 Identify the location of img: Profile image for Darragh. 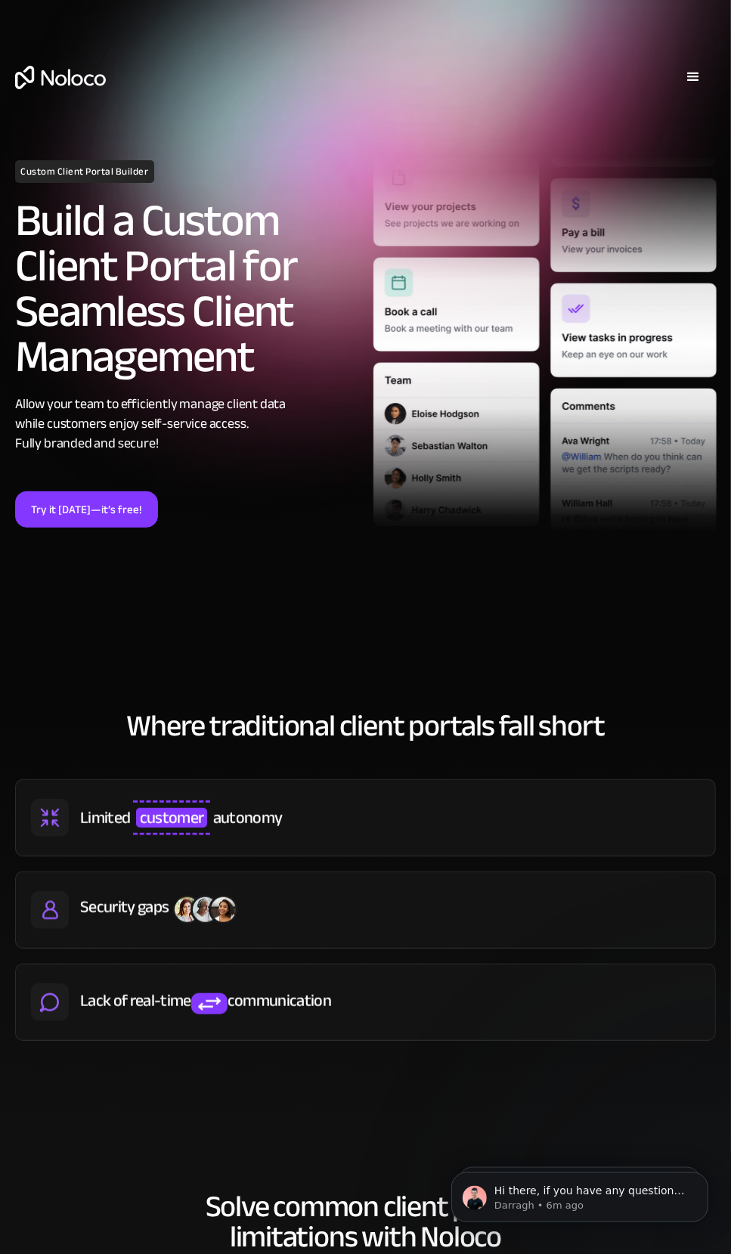
(46, 57).